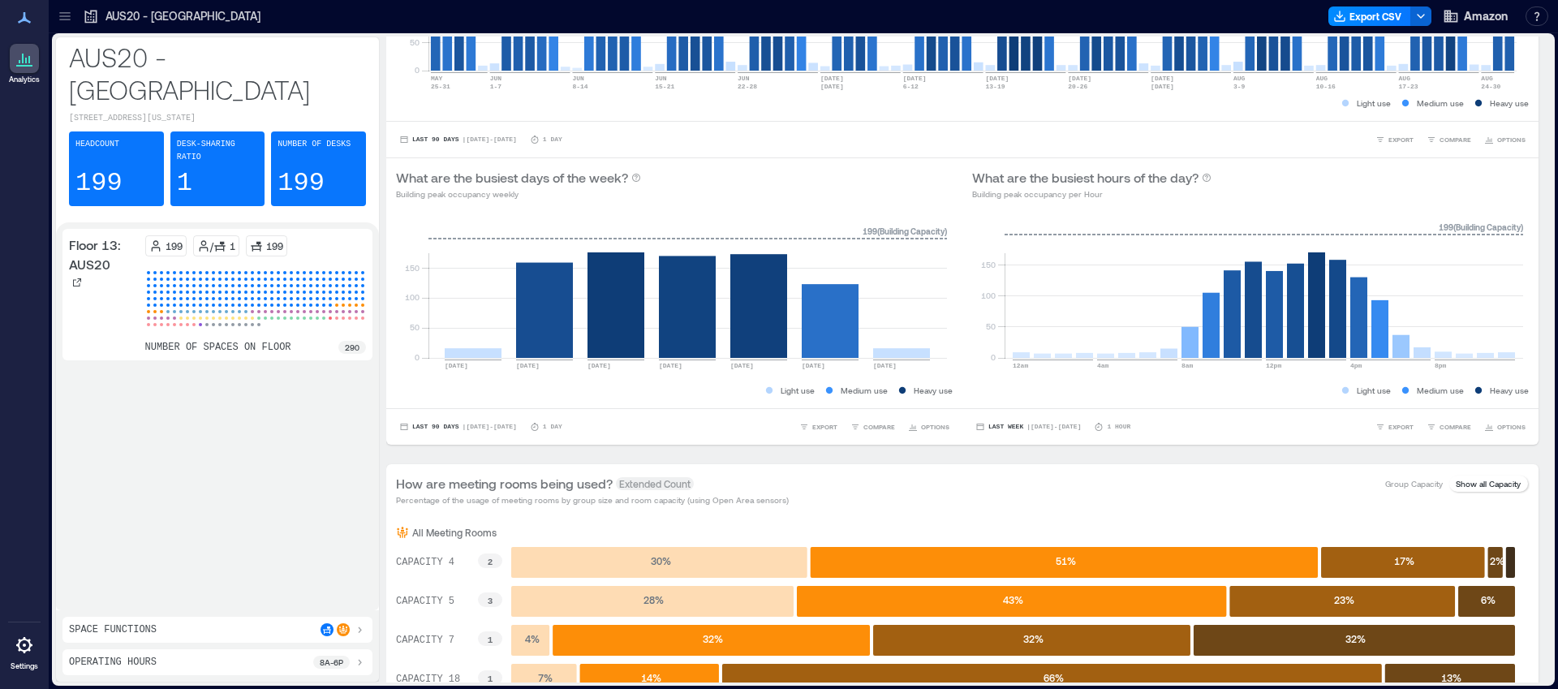  Describe the element at coordinates (1475, 16) in the screenshot. I see `button: Amazon` at that location.